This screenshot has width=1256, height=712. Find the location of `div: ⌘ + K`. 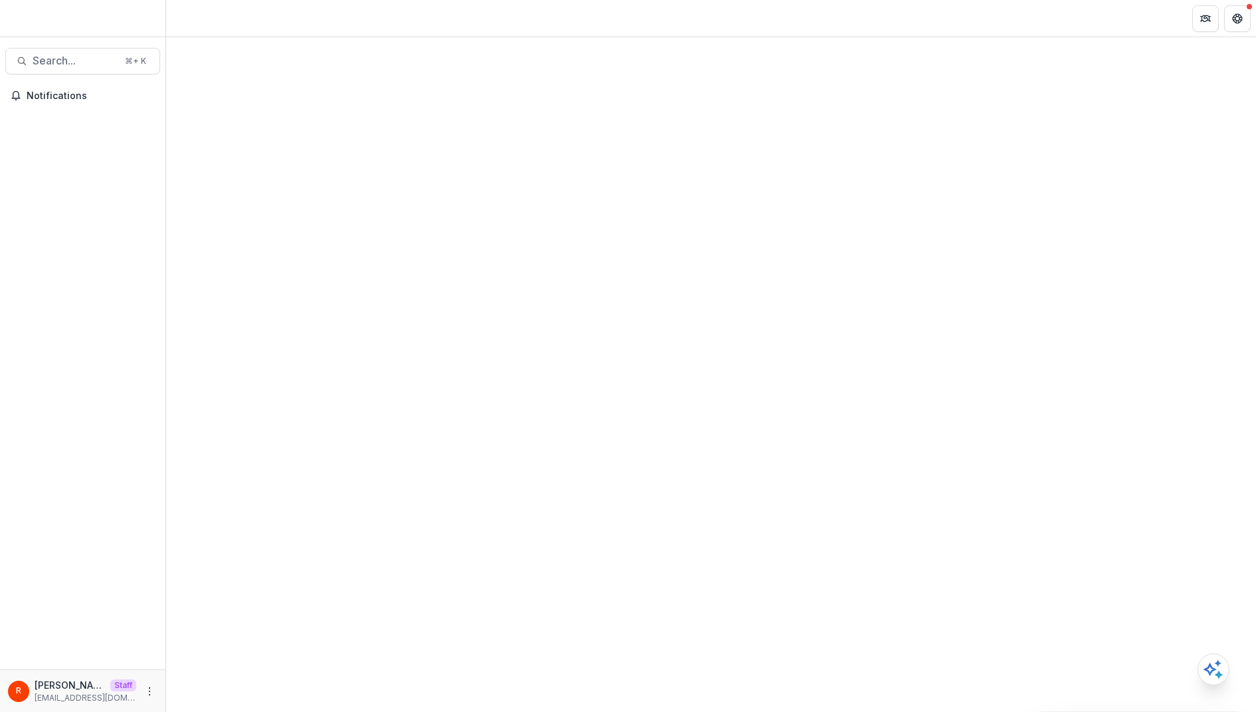

div: ⌘ + K is located at coordinates (136, 61).